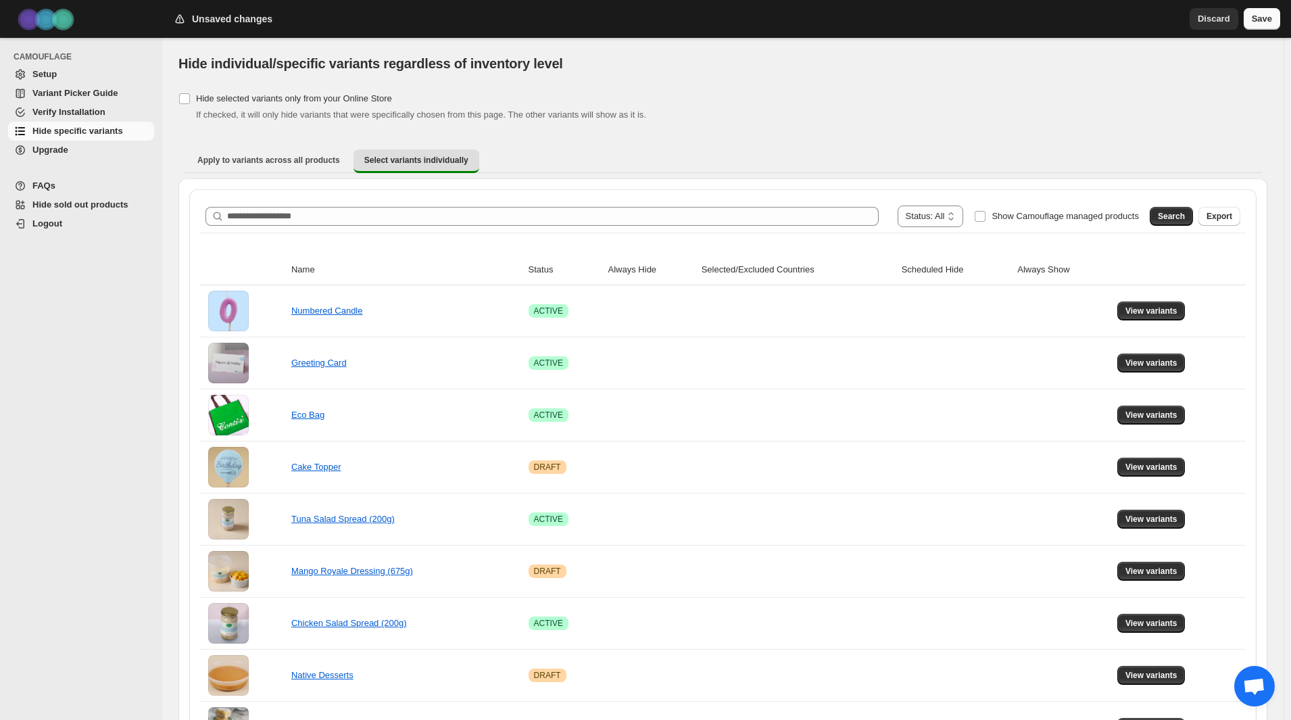 The image size is (1291, 720). What do you see at coordinates (352, 571) in the screenshot?
I see `a: Mango Royale Dressing (675g)` at bounding box center [352, 571].